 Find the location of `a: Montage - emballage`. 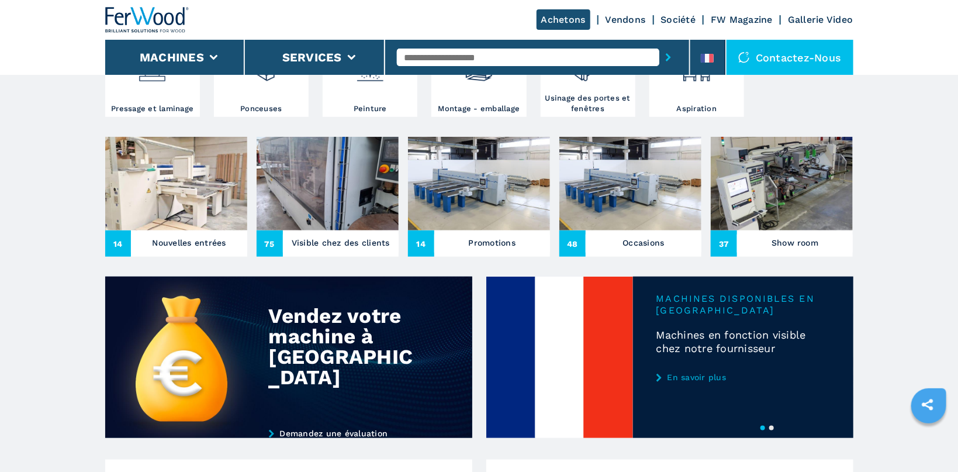

a: Montage - emballage is located at coordinates (479, 79).